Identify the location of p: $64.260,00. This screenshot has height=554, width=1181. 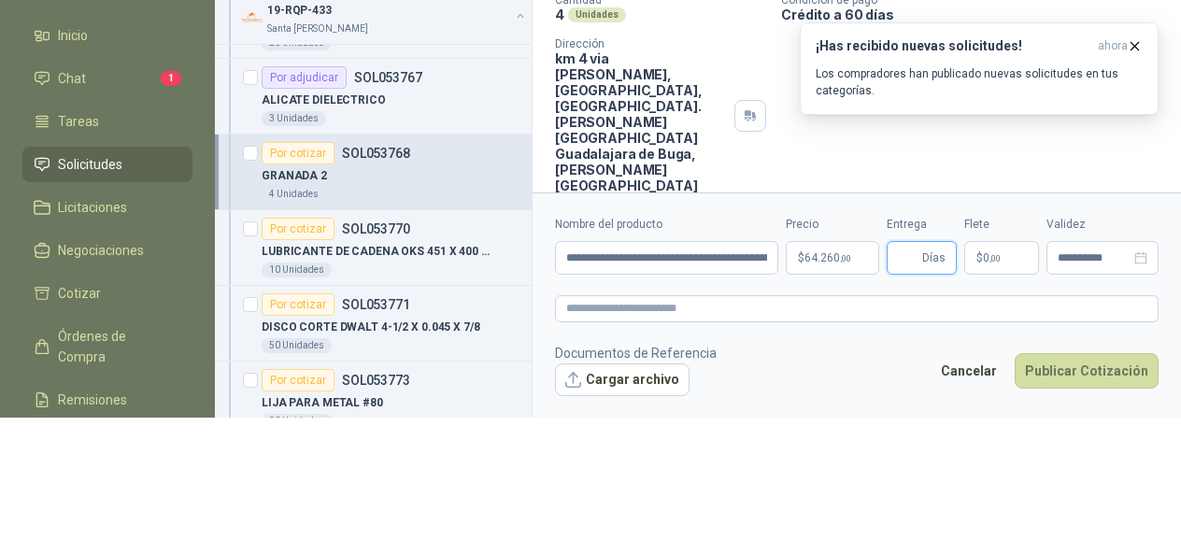
(833, 258).